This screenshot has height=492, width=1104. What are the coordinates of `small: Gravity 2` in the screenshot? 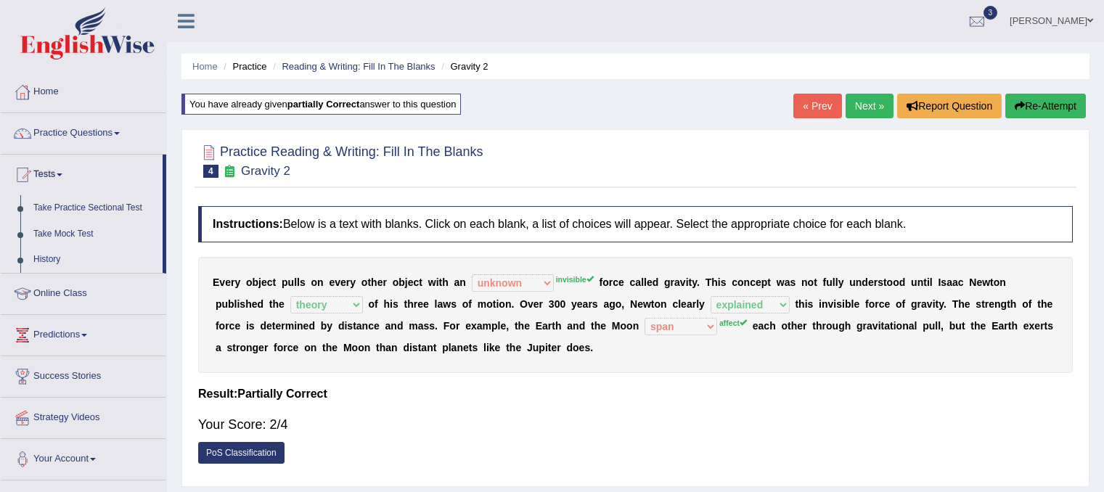 It's located at (266, 171).